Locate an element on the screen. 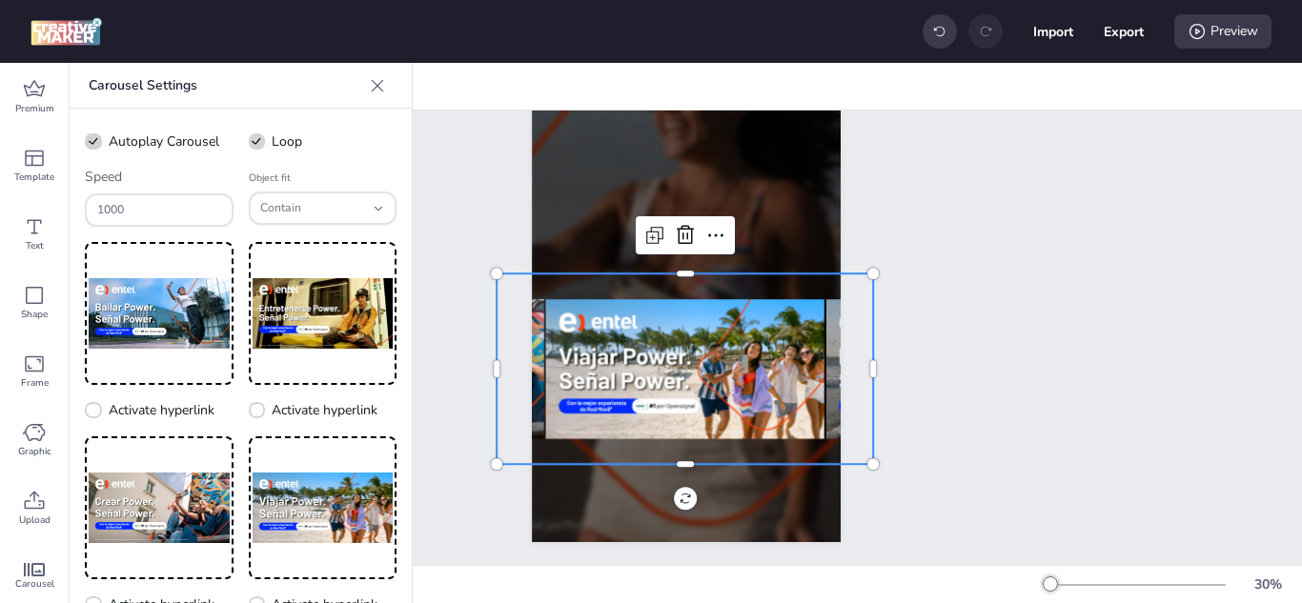 This screenshot has width=1302, height=603. div: Preview is located at coordinates (1223, 31).